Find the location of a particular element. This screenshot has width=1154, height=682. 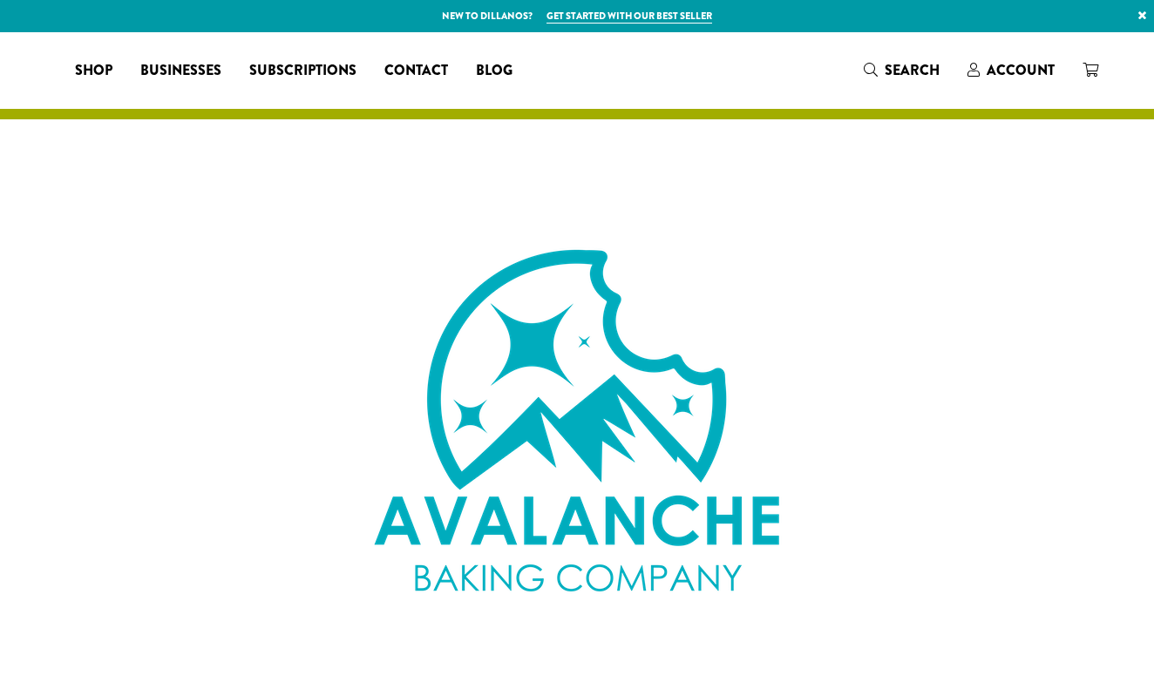

a: Get started with our best seller is located at coordinates (629, 16).